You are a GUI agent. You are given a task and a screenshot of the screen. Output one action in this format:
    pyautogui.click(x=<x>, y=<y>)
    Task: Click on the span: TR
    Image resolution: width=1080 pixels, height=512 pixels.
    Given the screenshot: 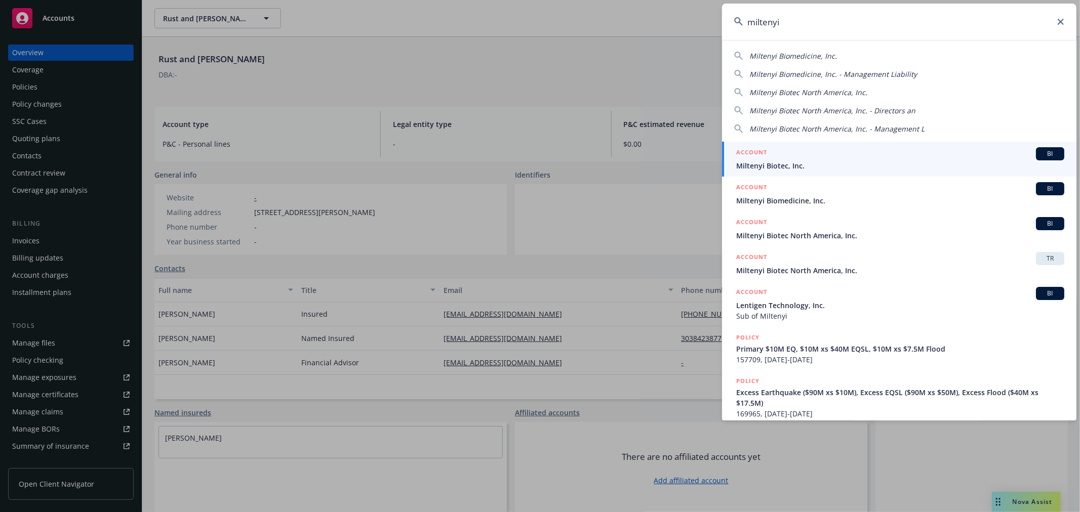 What is the action you would take?
    pyautogui.click(x=1050, y=259)
    